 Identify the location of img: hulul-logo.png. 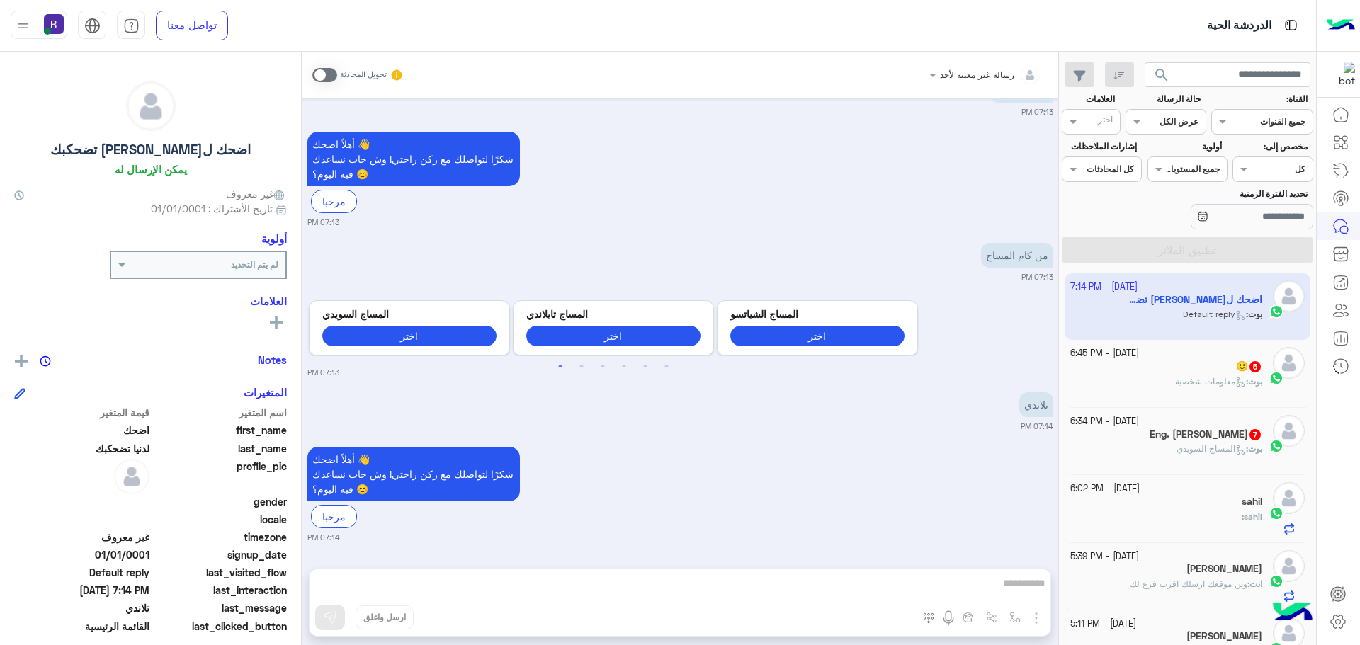
(1293, 614).